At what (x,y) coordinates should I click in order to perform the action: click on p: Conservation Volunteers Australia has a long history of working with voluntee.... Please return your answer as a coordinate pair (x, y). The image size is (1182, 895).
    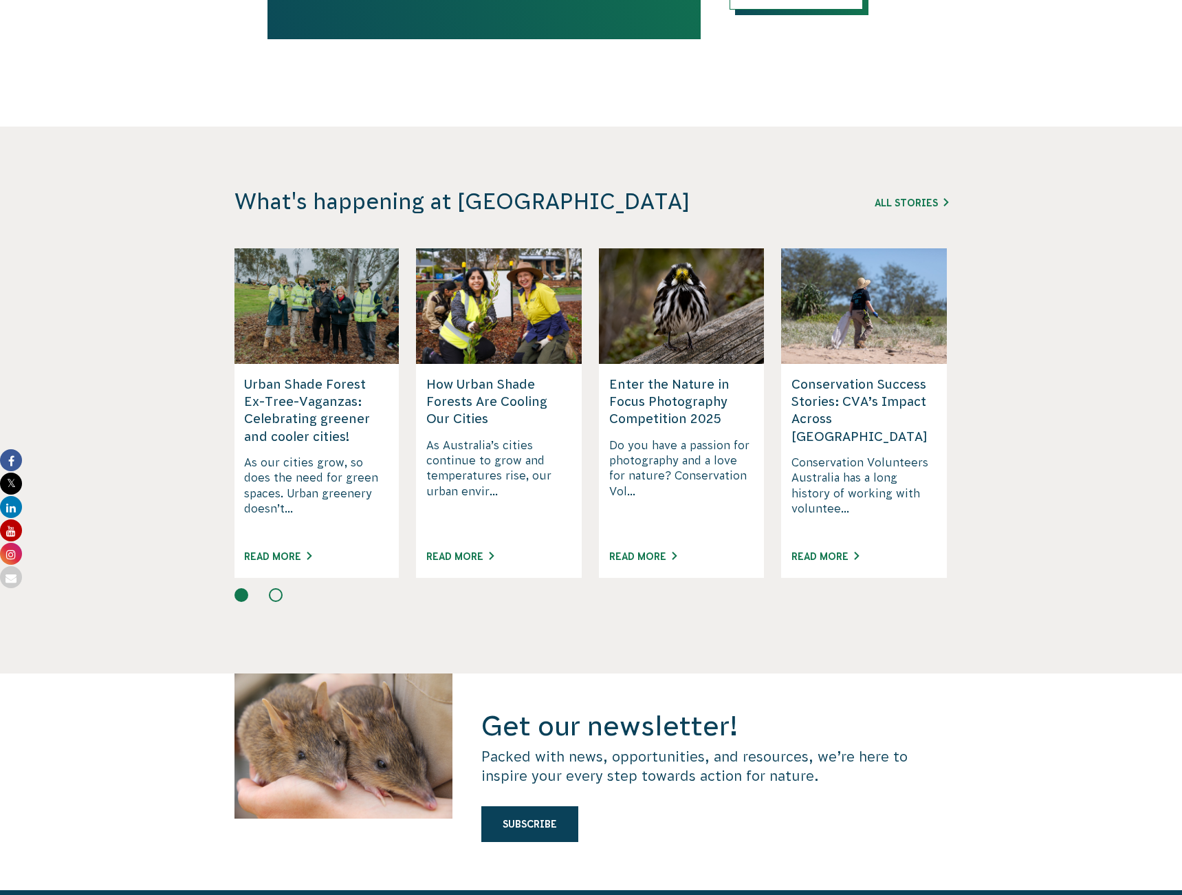
    Looking at the image, I should click on (864, 494).